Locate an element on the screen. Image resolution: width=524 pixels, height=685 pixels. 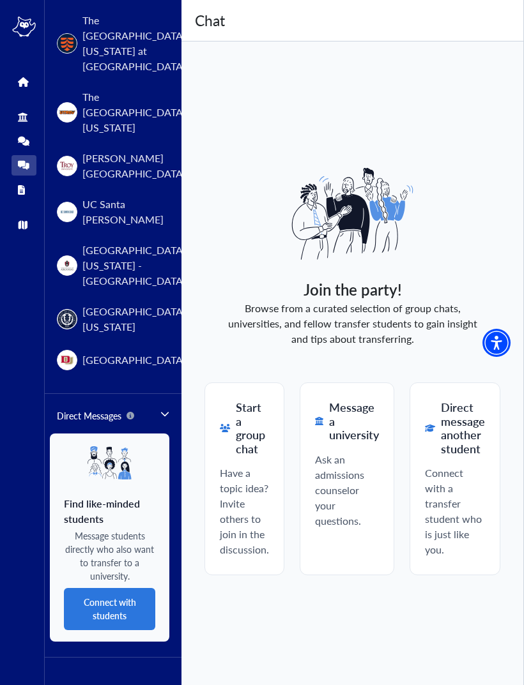
span: Find like-minded students is located at coordinates (109, 512).